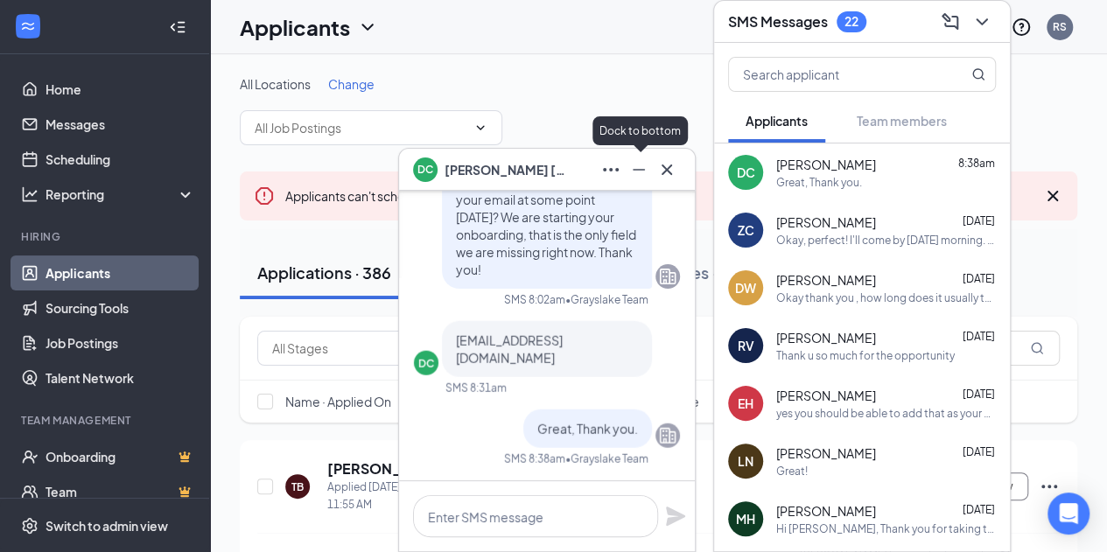 Image resolution: width=1107 pixels, height=552 pixels. What do you see at coordinates (120, 343) in the screenshot?
I see `a: Job Postings` at bounding box center [120, 343].